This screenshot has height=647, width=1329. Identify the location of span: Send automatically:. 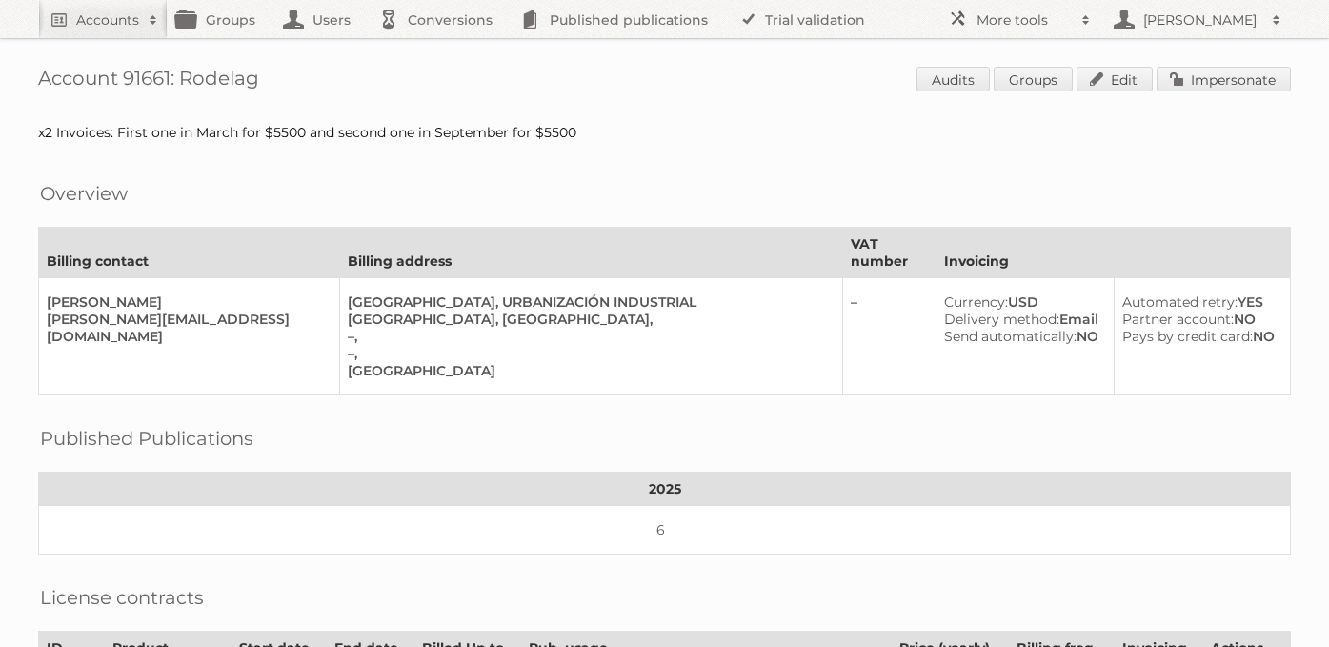
(1010, 336).